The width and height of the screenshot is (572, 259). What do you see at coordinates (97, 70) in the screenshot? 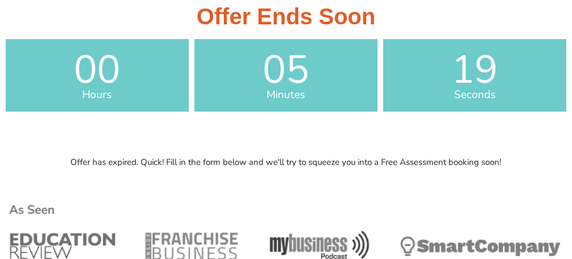
I see `span: 00` at bounding box center [97, 70].